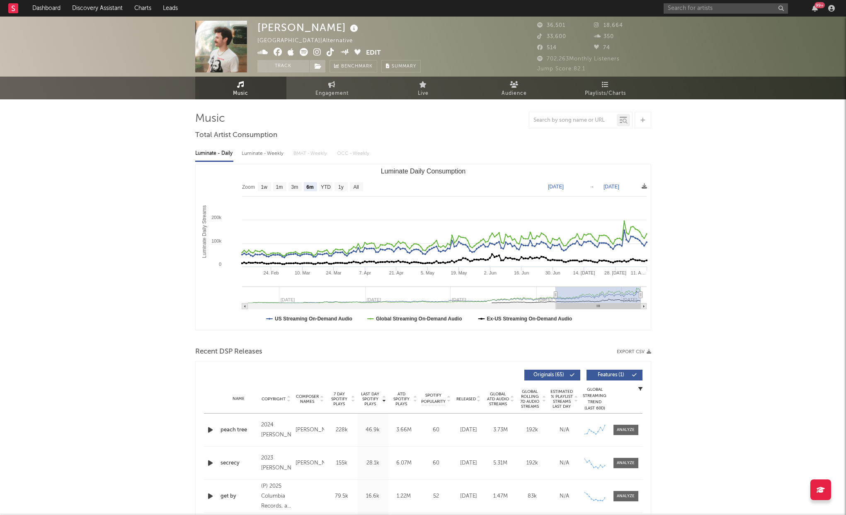  I want to click on div: 192k, so click(532, 430).